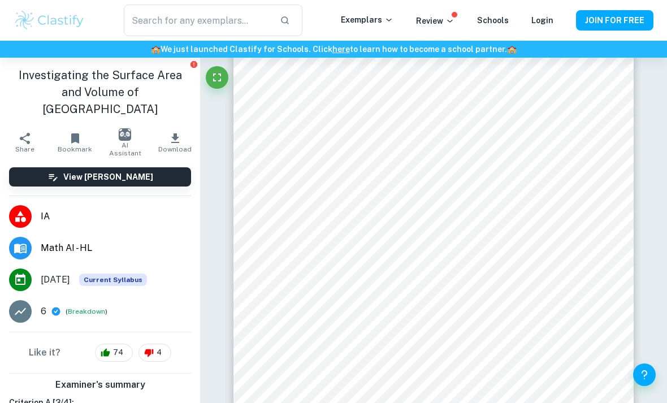  I want to click on img: AI Assistant, so click(125, 134).